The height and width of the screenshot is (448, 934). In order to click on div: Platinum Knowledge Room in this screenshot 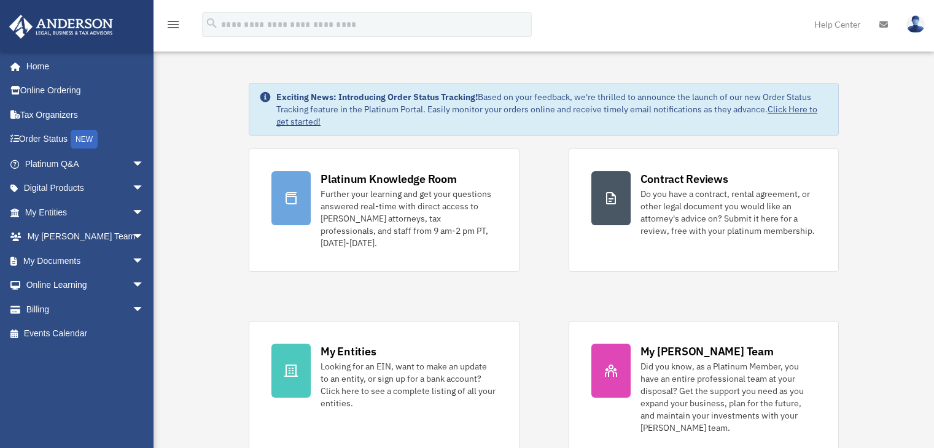, I will do `click(389, 179)`.